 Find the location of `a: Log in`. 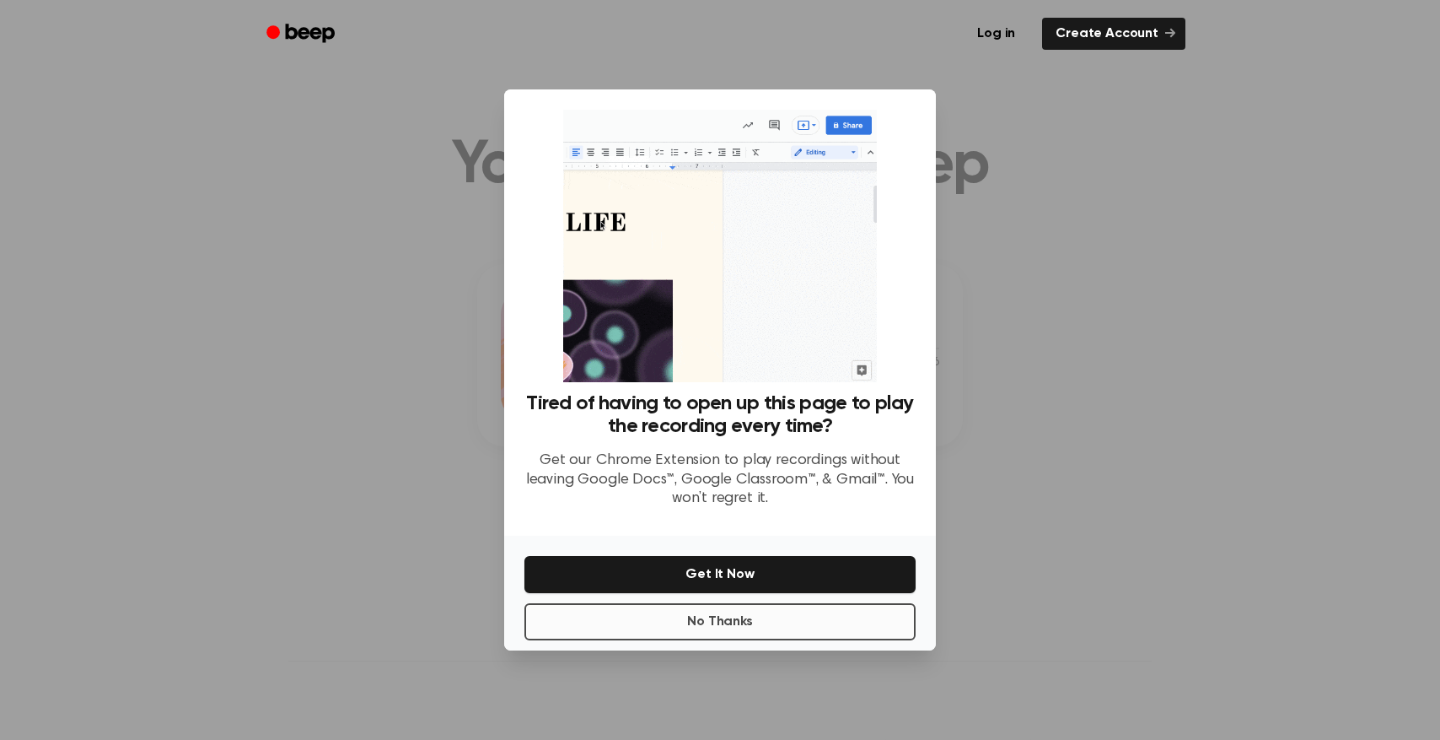

a: Log in is located at coordinates (996, 34).